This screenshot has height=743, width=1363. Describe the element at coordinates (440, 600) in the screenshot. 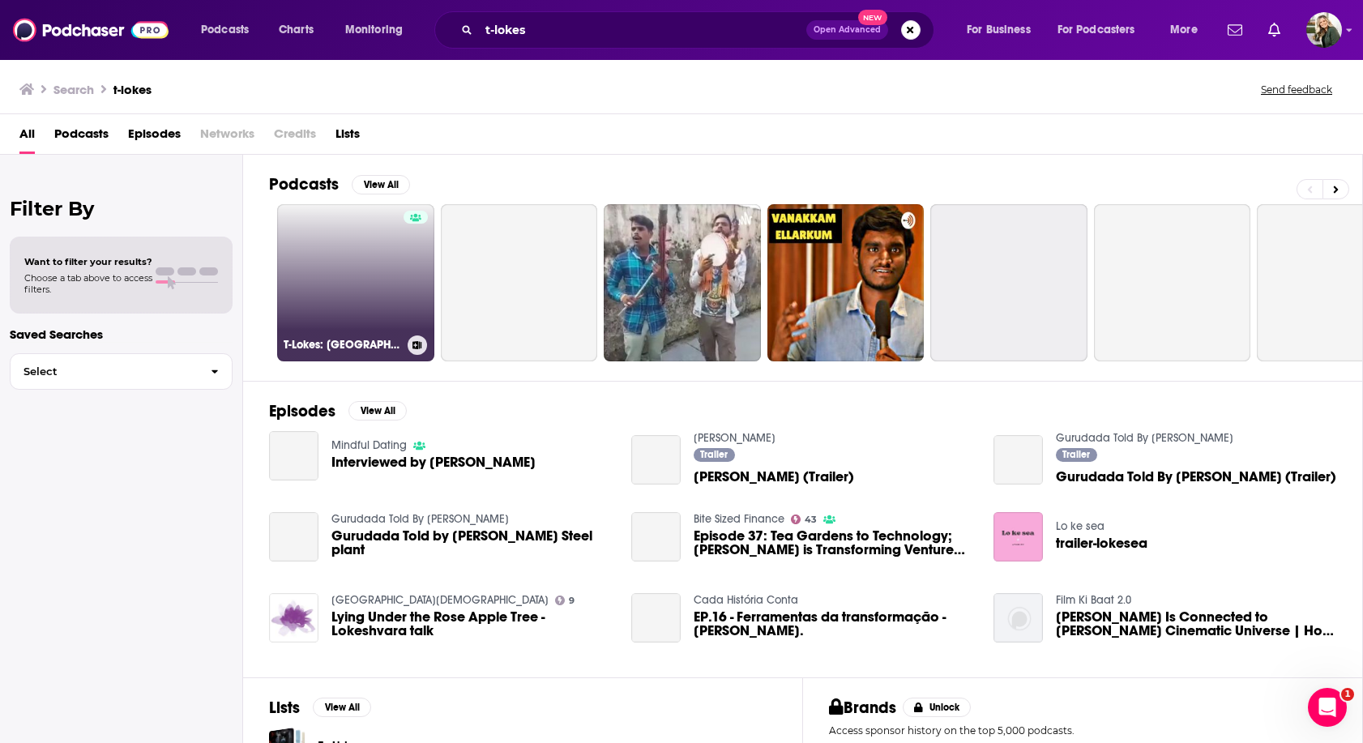

I see `a: Melbourne Buddhist Centre` at that location.